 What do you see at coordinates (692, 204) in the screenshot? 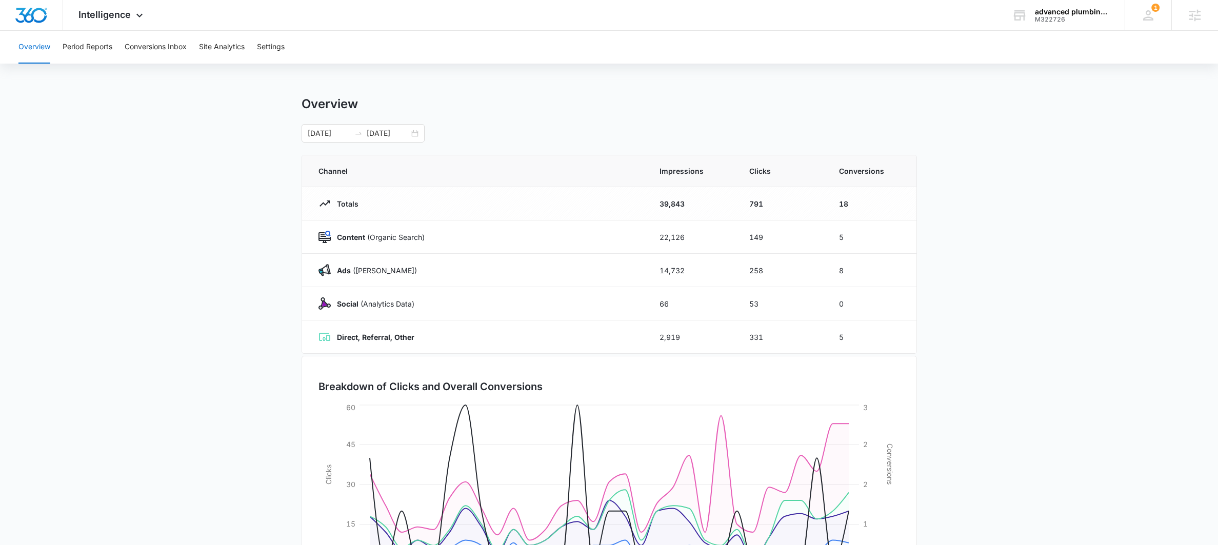
I see `td: 39,843` at bounding box center [692, 204].